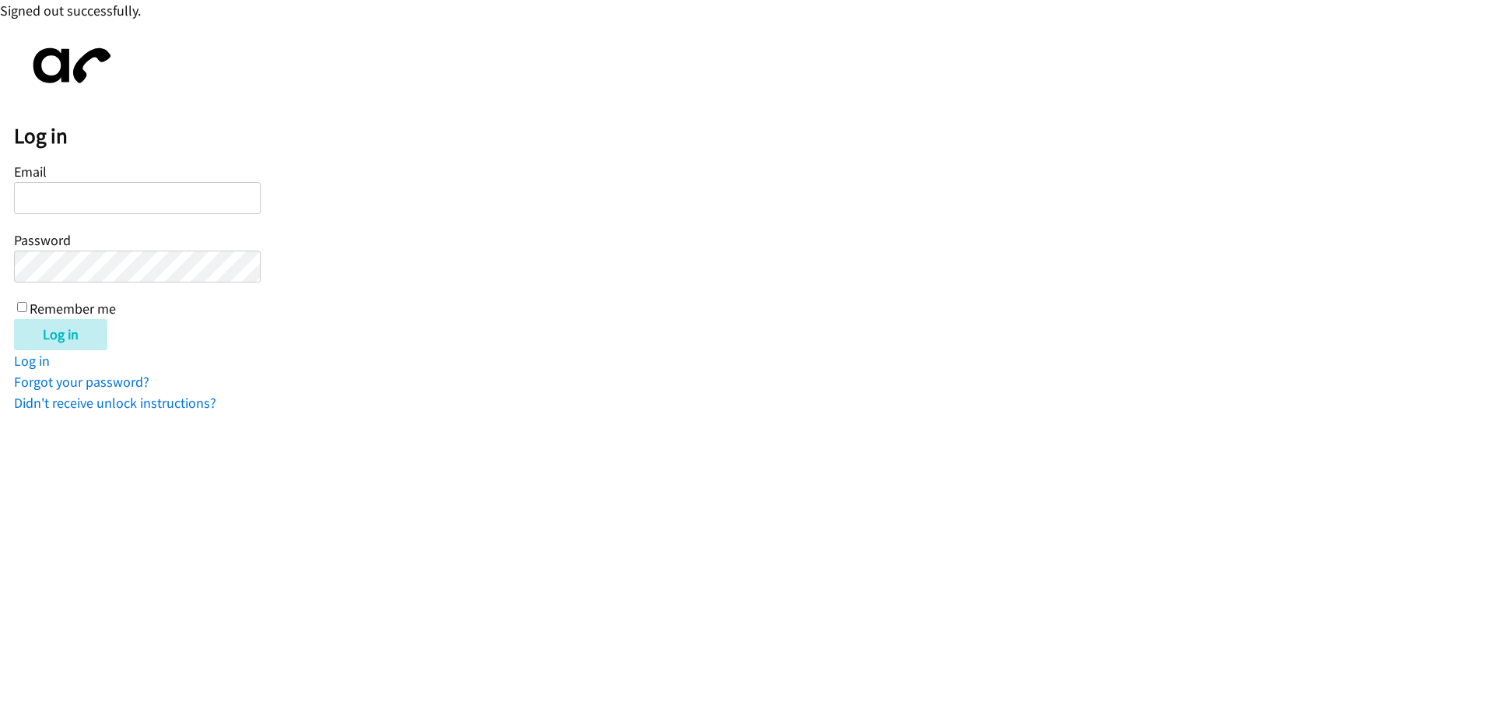  I want to click on img: aphone-8a226864a2ddd6a5e75d1ebefc011f4aa8f32683c2d82f3fb0802fe031f96514.svg, so click(68, 65).